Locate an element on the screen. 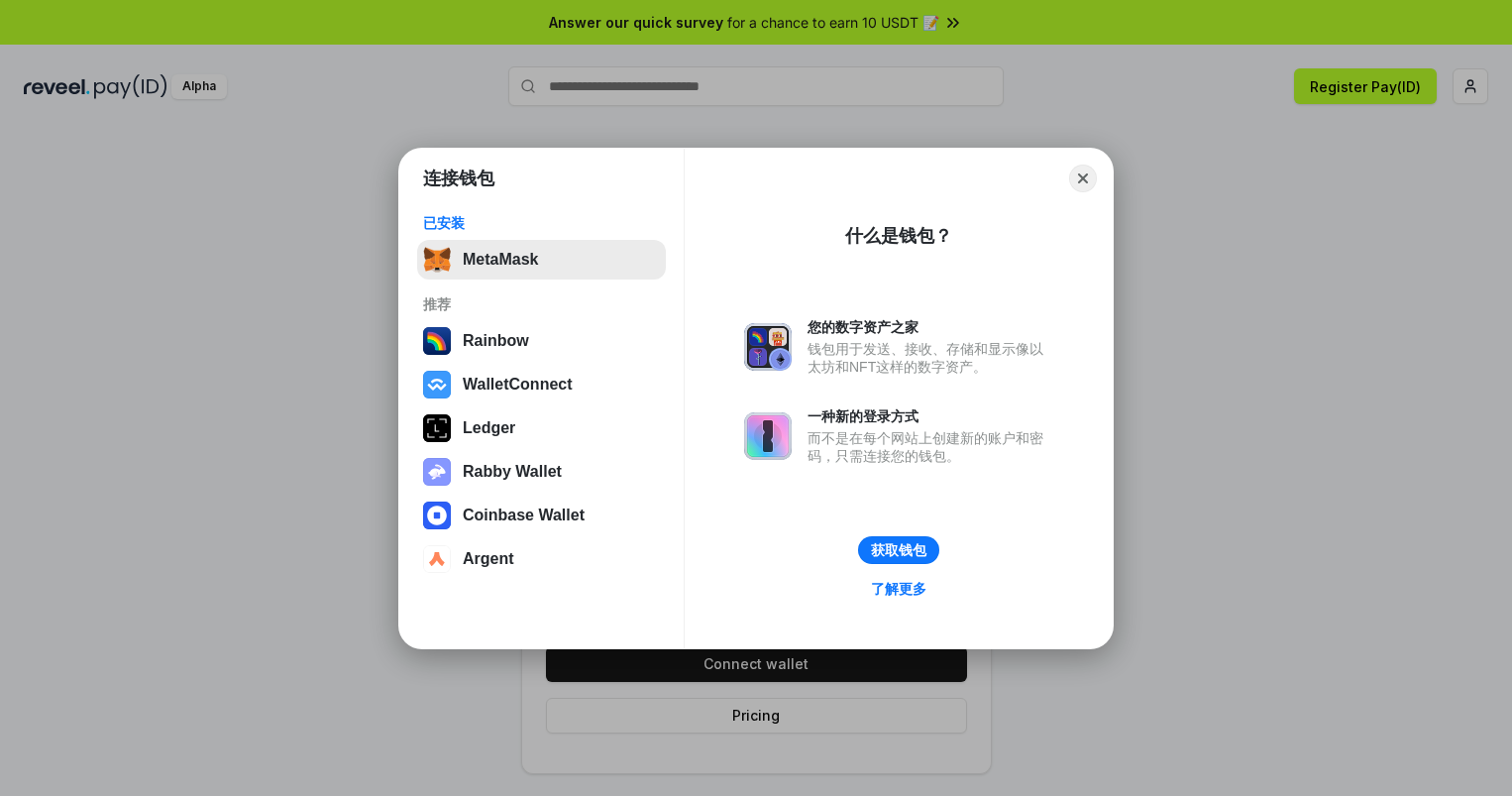 This screenshot has width=1512, height=796. img: svg+xml,%3Csvg%20width%3D%22120%22%20height%3D%22120%22%20viewBox%3D%220%200%20120%20120%22%20fil... is located at coordinates (437, 341).